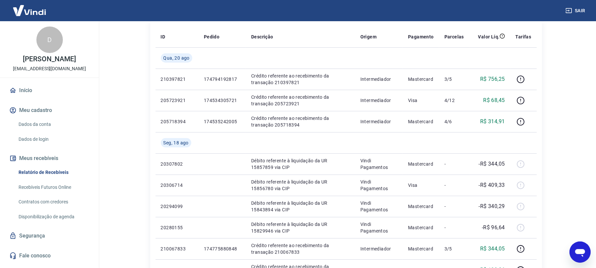  I want to click on p: 205718394, so click(177, 122).